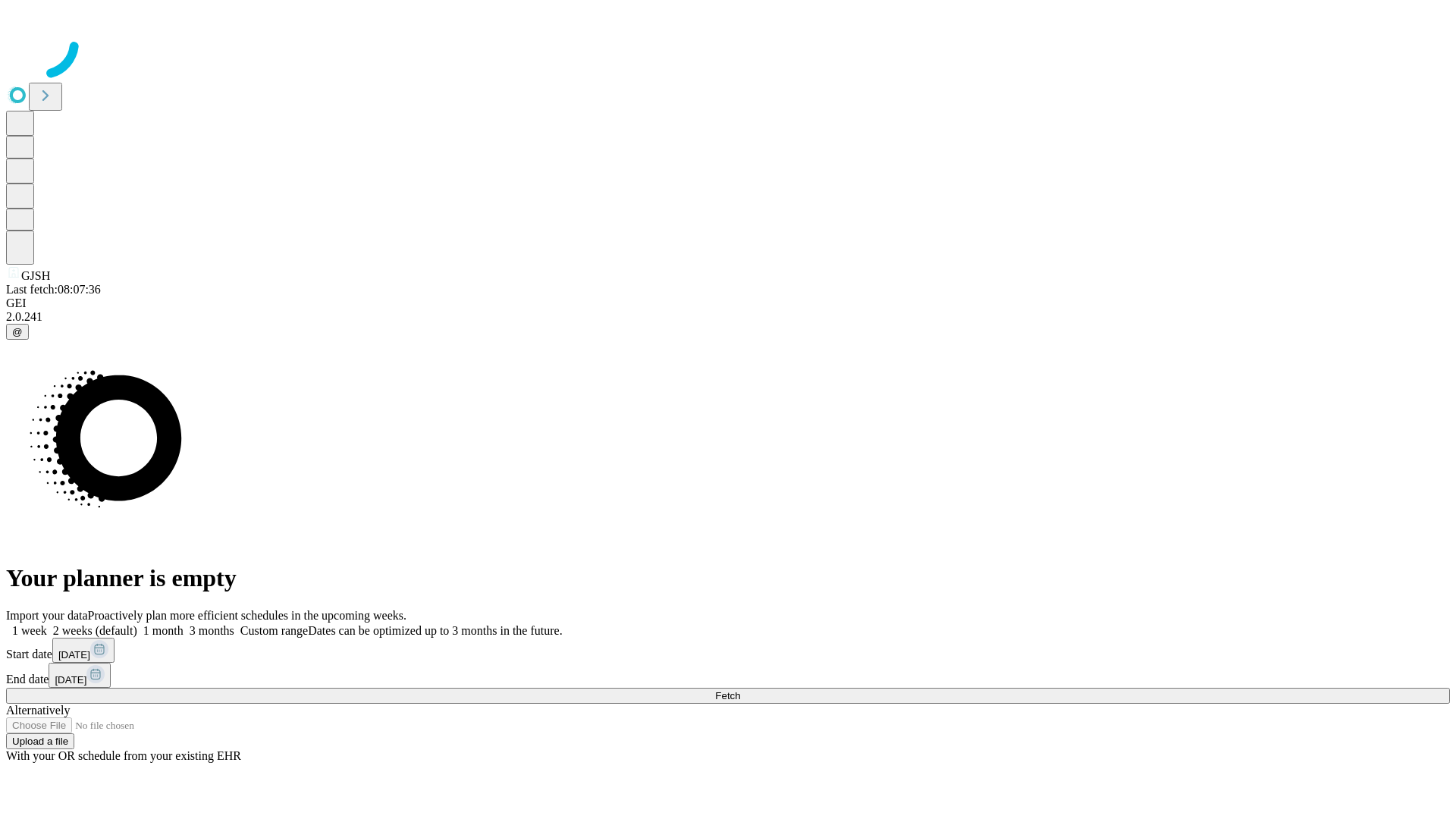  What do you see at coordinates (38, 709) in the screenshot?
I see `span: Alternatively` at bounding box center [38, 709].